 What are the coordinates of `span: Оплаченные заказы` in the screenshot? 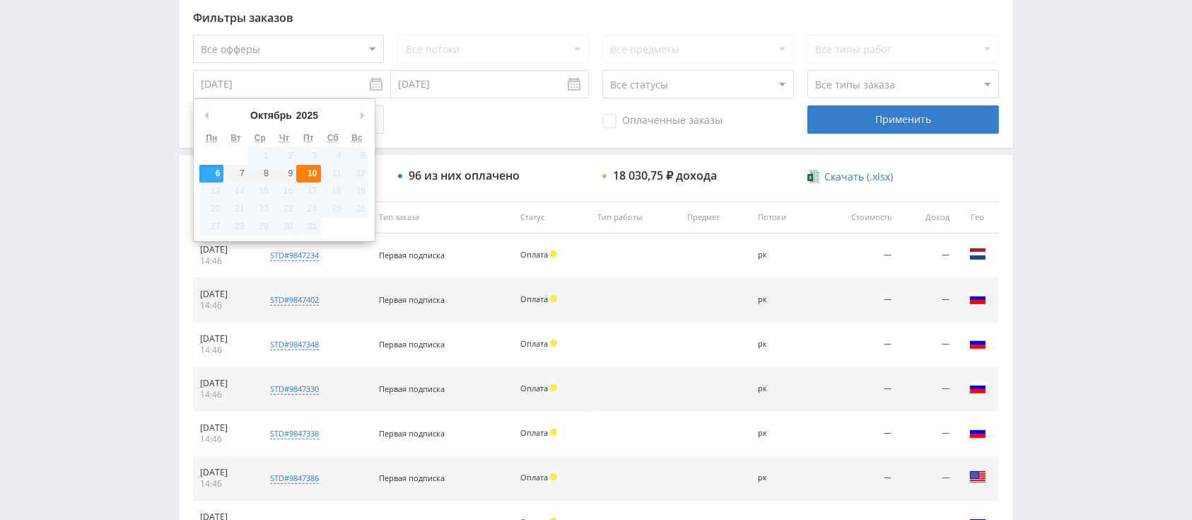 It's located at (662, 121).